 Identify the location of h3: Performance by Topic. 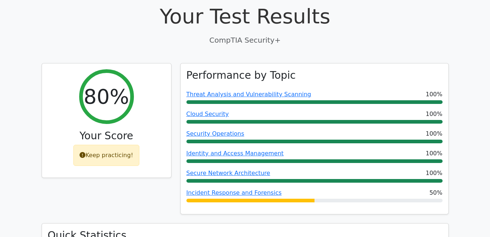
(241, 76).